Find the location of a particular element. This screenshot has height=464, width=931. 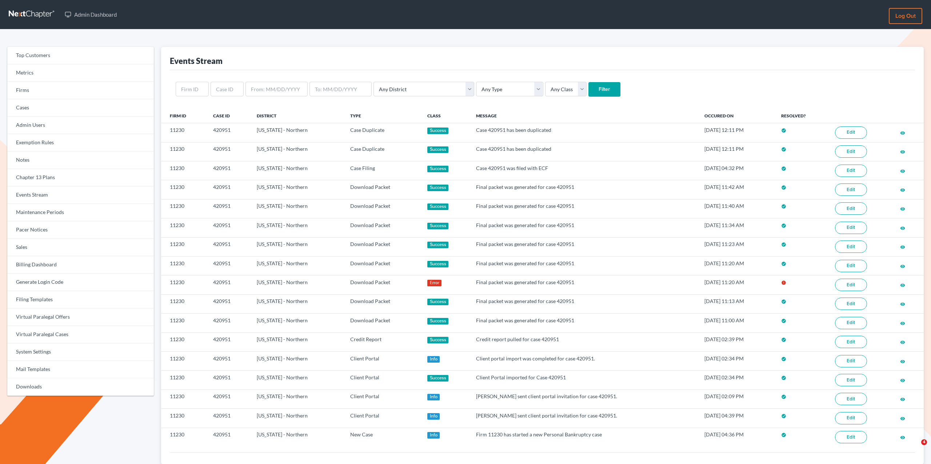

a: Filing Templates is located at coordinates (80, 300).